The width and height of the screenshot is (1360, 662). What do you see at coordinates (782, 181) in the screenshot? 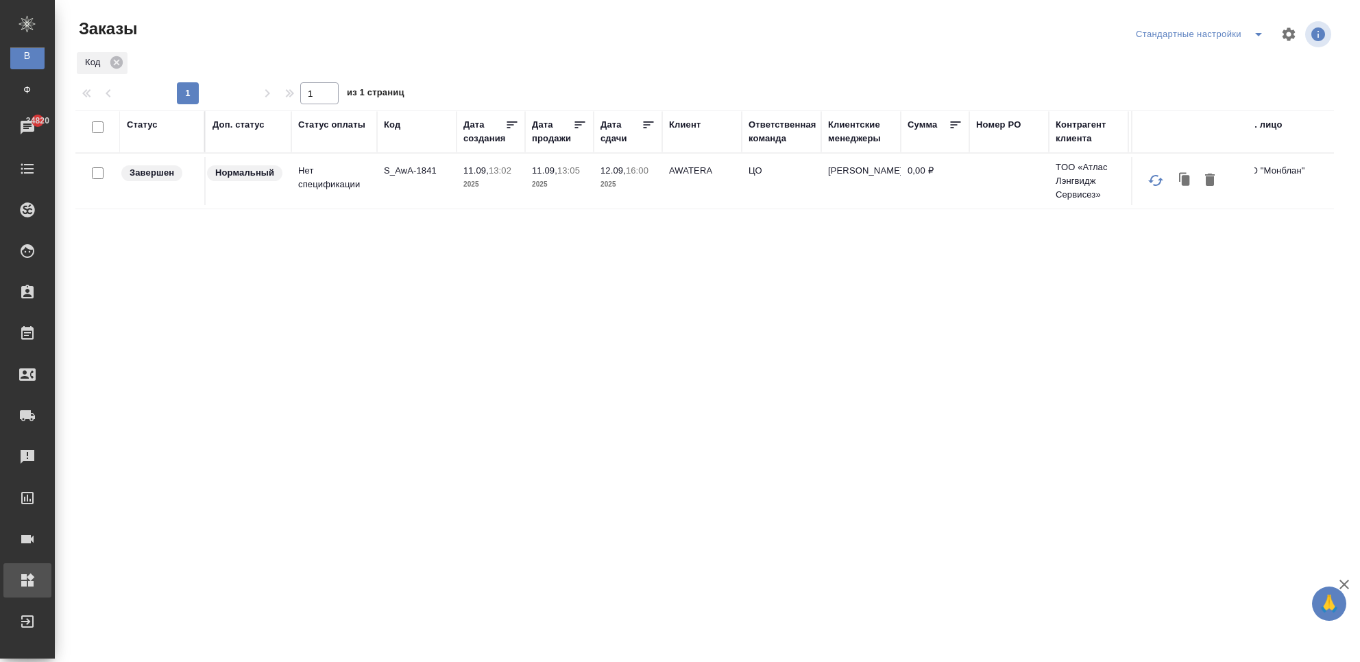
I see `td: ЦО` at bounding box center [782, 181].